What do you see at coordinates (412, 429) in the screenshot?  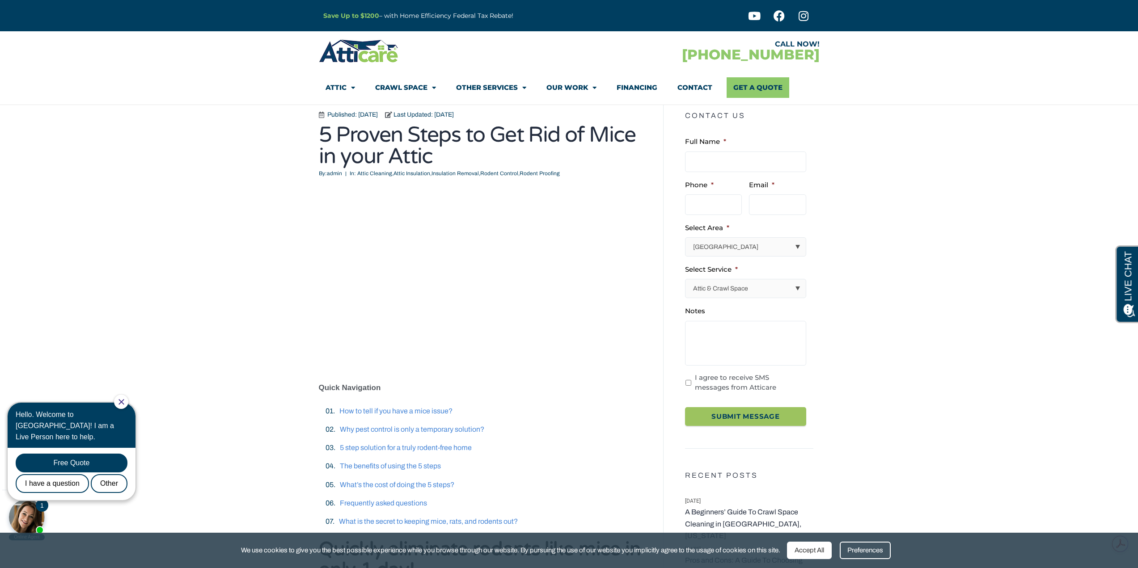 I see `a: Why pest control is only a temporary solution?` at bounding box center [412, 429].